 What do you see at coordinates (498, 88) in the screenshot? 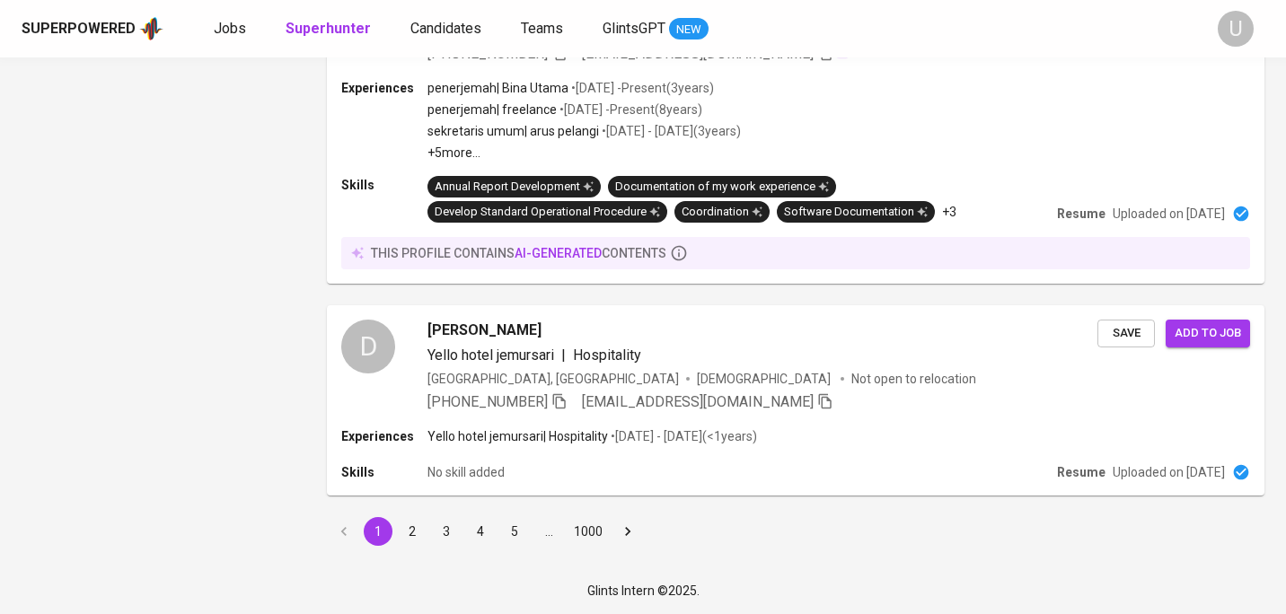
I see `p: penerjemah | Bina Utama` at bounding box center [498, 88].